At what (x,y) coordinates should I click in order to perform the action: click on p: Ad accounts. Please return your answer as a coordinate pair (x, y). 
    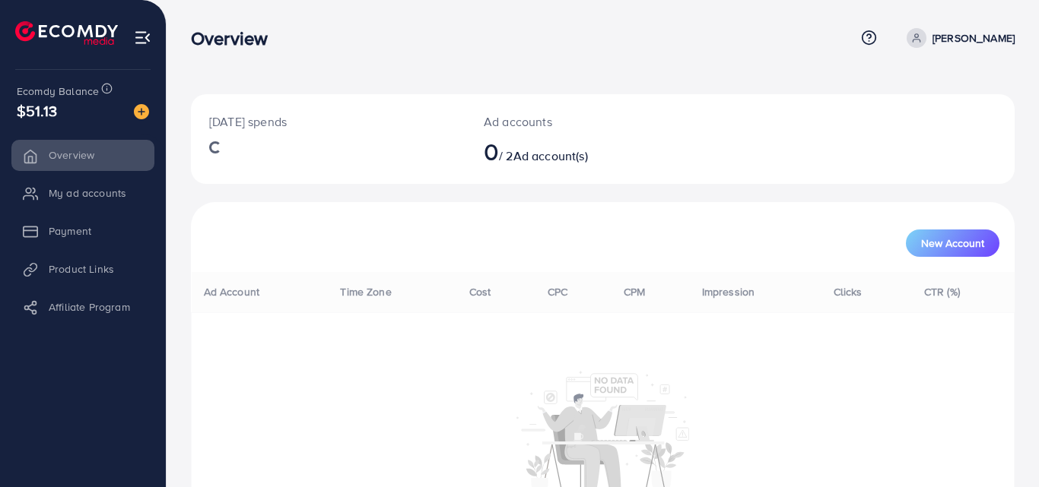
    Looking at the image, I should click on (568, 122).